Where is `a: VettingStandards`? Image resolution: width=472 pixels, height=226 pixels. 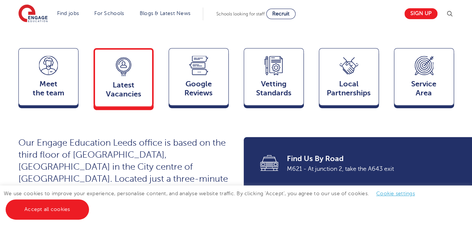
a: VettingStandards is located at coordinates (274, 78).